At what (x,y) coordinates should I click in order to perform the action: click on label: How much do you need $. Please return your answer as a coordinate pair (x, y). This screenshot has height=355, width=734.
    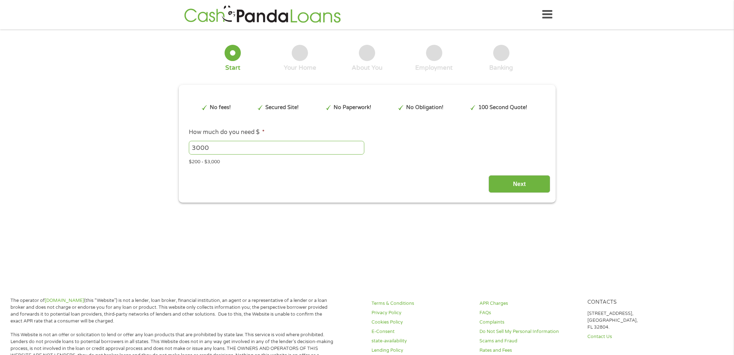
    Looking at the image, I should click on (227, 132).